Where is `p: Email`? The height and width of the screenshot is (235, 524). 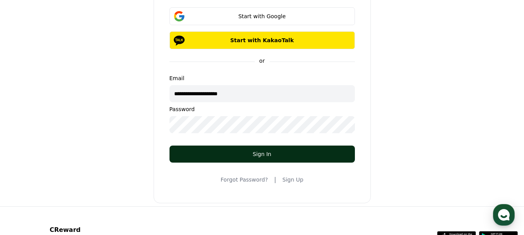 p: Email is located at coordinates (262, 78).